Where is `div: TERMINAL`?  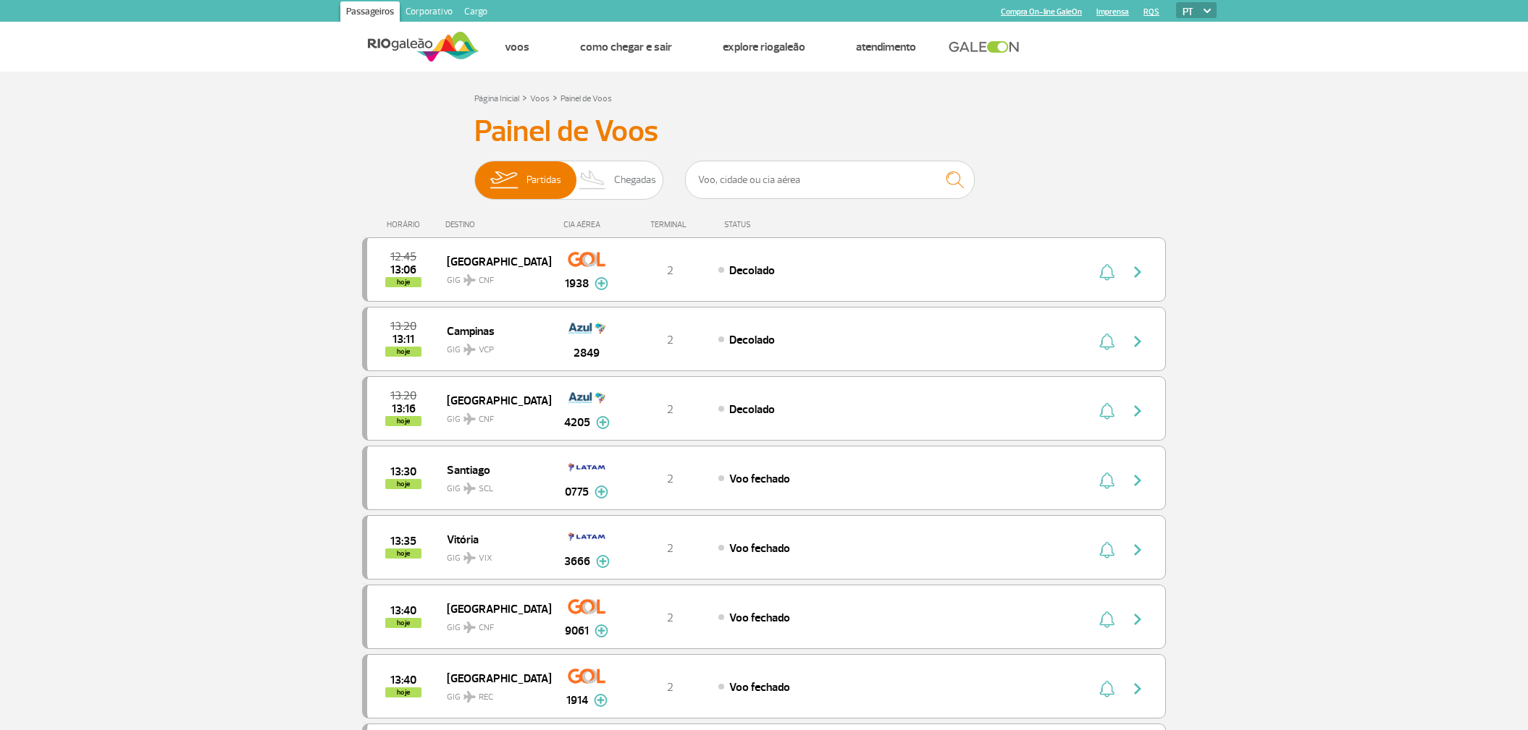 div: TERMINAL is located at coordinates (670, 224).